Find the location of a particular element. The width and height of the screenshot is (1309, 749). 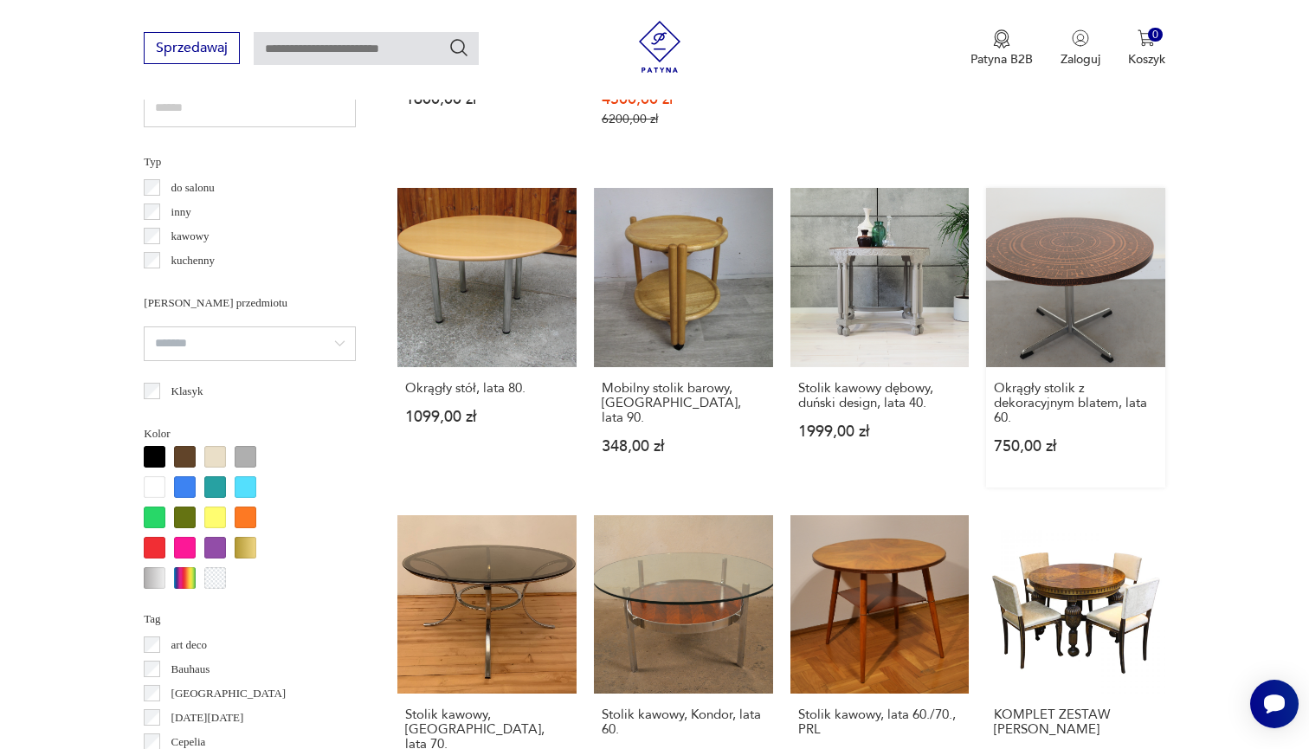

h3: Stolik kawowy, Kondor, lata 60. is located at coordinates (683, 722).